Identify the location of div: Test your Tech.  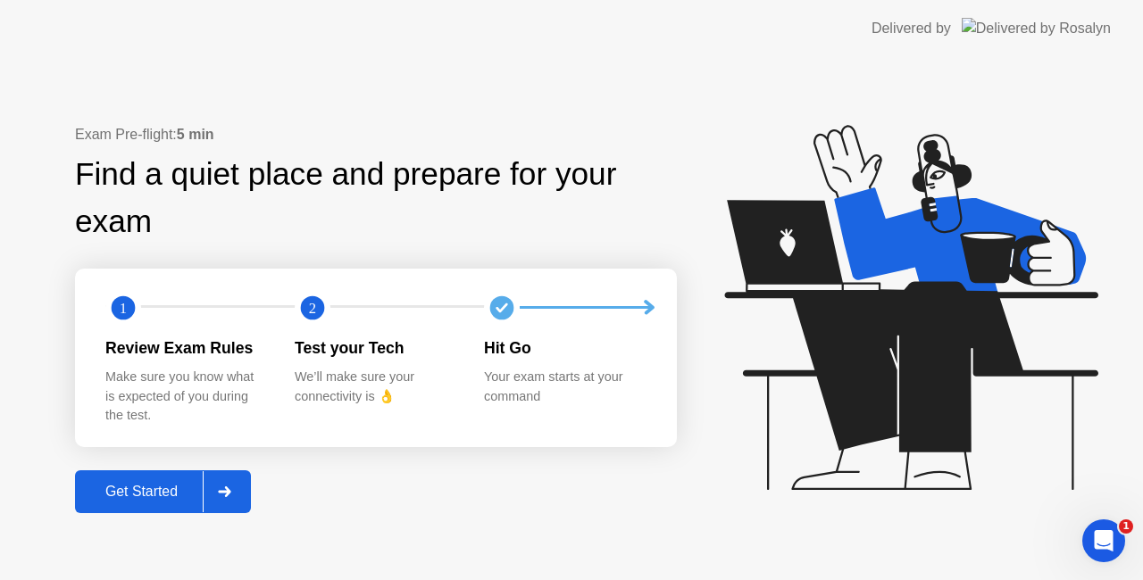
(375, 348).